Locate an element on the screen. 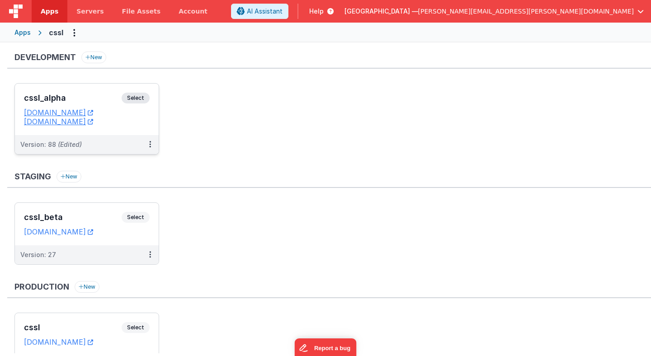 Image resolution: width=651 pixels, height=356 pixels. button: Options is located at coordinates (74, 33).